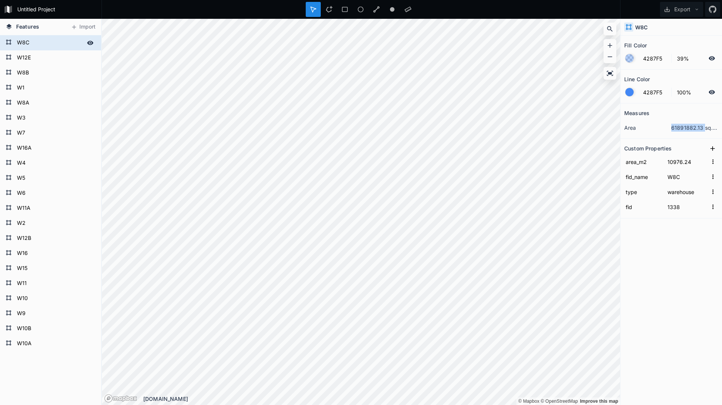 This screenshot has width=722, height=405. I want to click on dd: 61891882.13 sq. km, so click(695, 128).